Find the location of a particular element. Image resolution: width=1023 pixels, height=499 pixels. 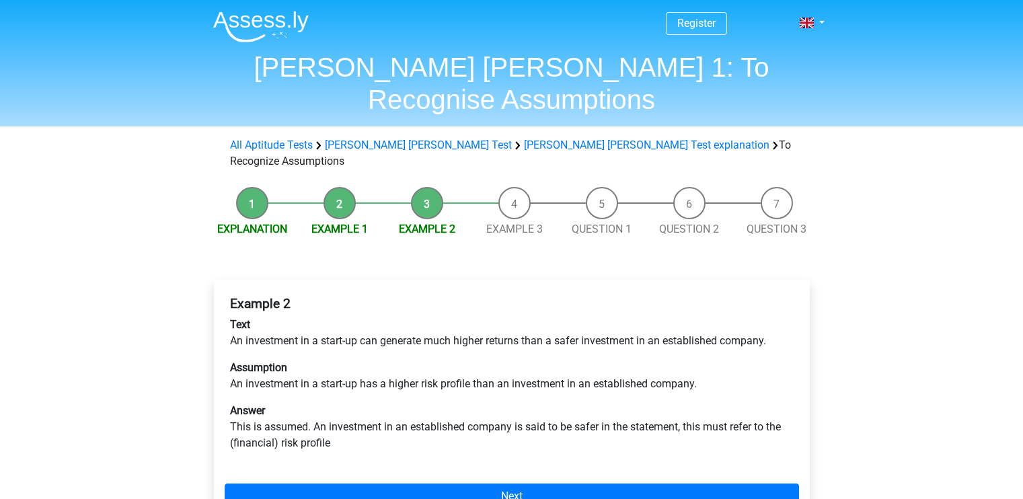

a: All Aptitude Tests is located at coordinates (271, 145).